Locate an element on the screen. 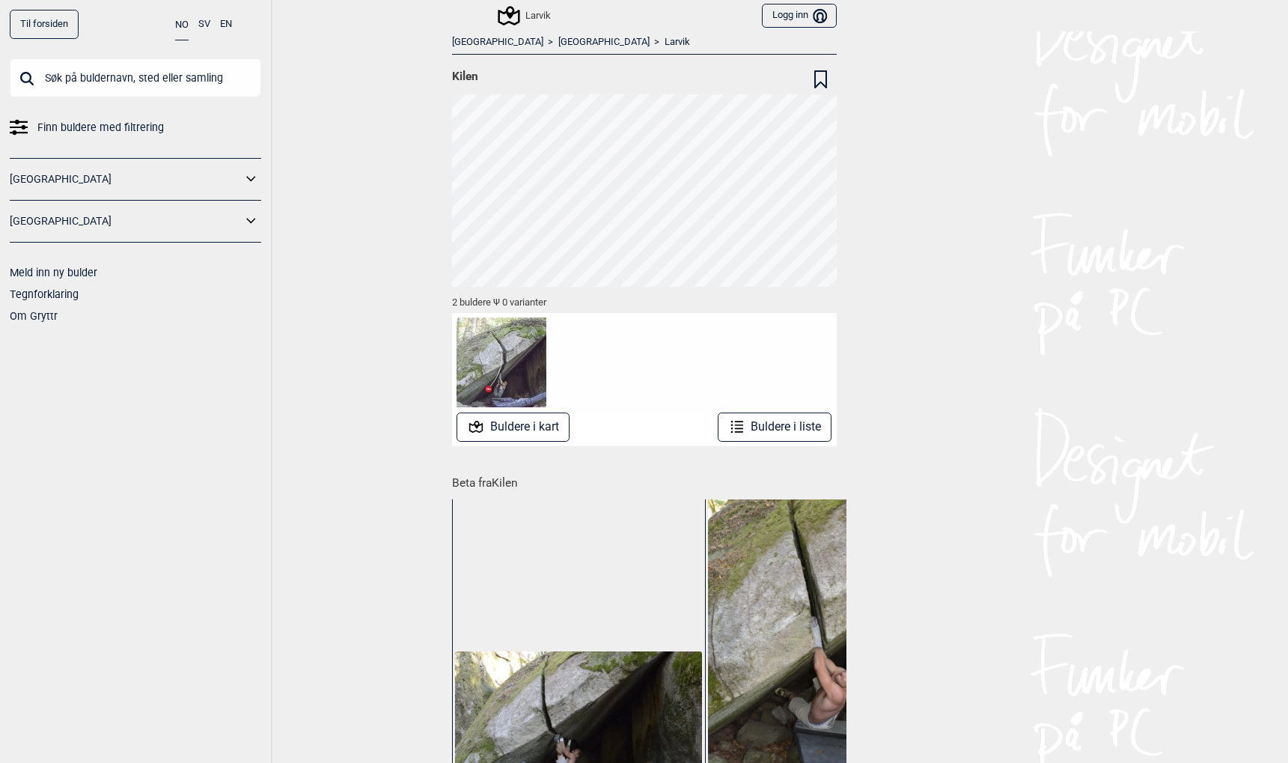  a: Meld inn ny bulder is located at coordinates (53, 272).